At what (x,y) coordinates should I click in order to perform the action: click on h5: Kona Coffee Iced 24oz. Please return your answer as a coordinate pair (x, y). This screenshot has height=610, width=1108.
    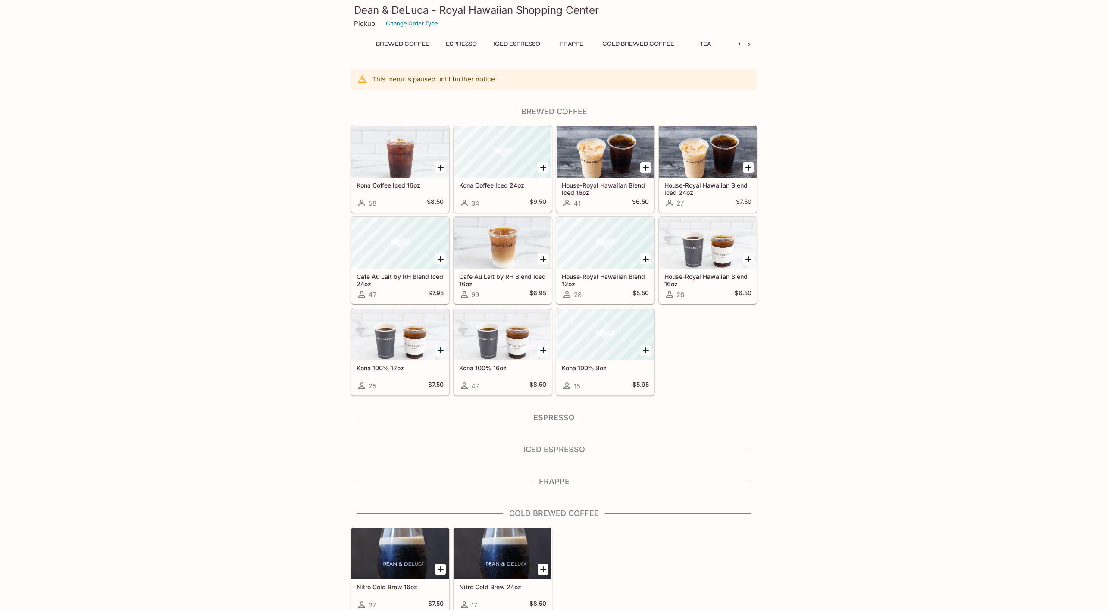
    Looking at the image, I should click on (503, 185).